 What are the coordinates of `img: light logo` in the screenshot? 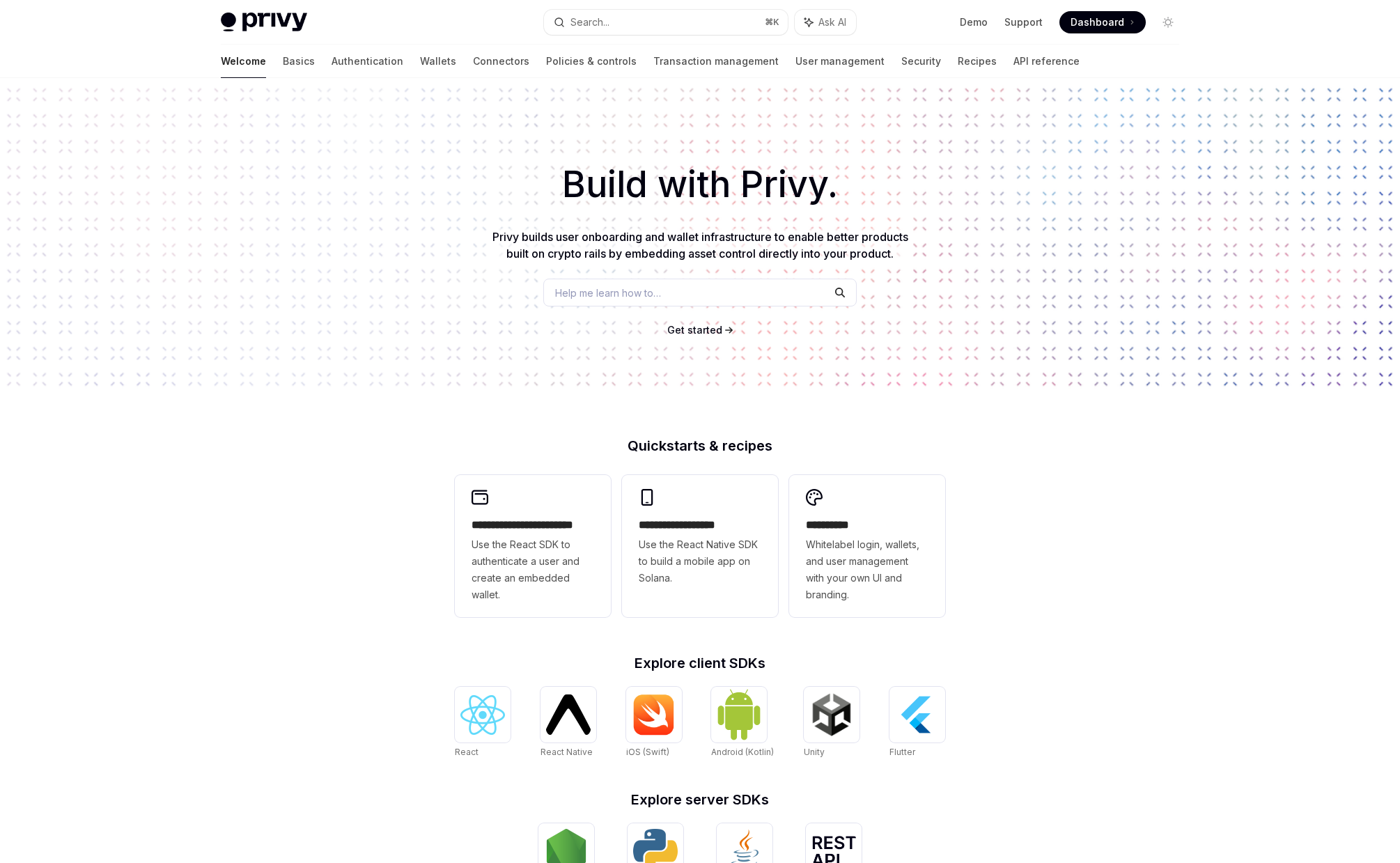 It's located at (264, 22).